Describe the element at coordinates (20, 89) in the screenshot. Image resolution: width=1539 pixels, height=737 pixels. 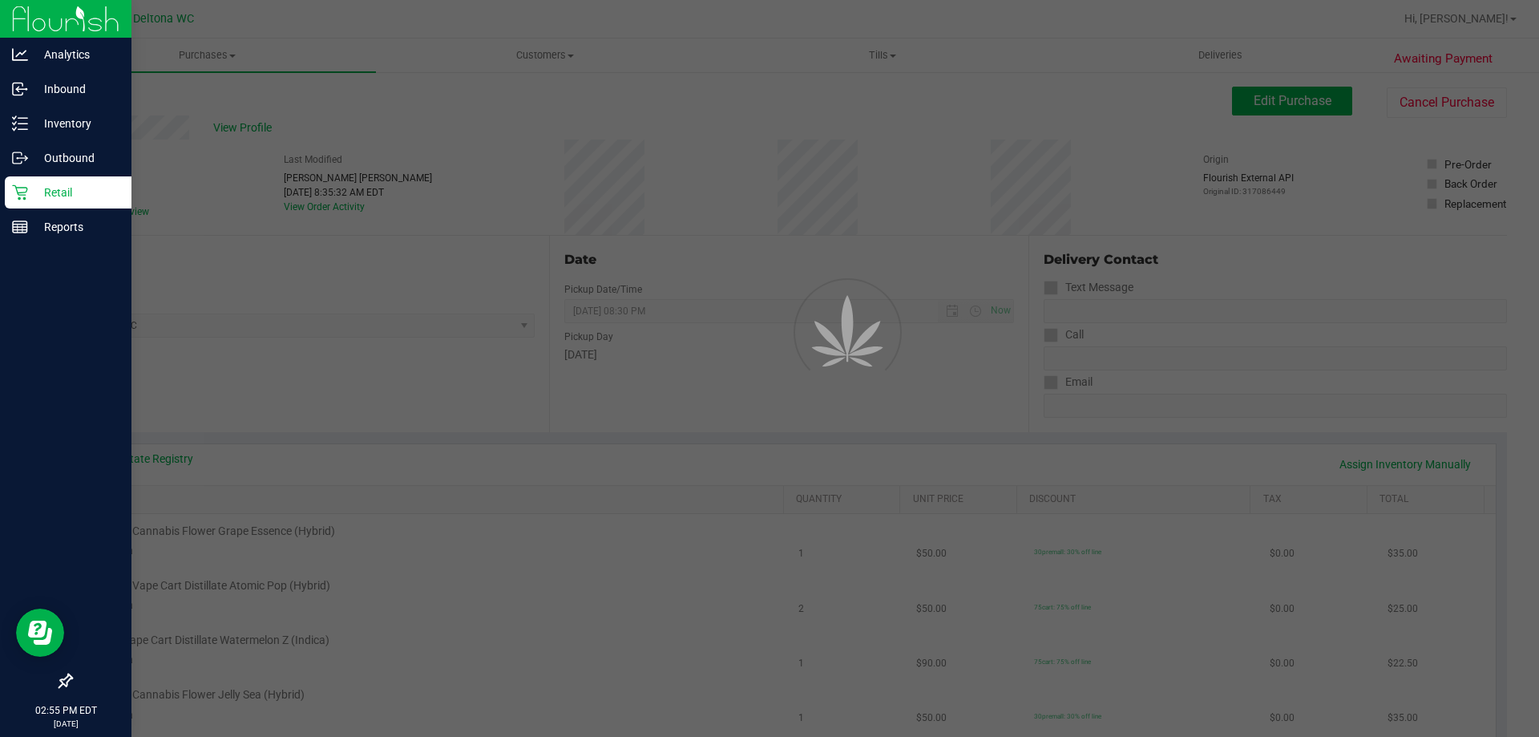
I see `inline-svg: Inbound` at that location.